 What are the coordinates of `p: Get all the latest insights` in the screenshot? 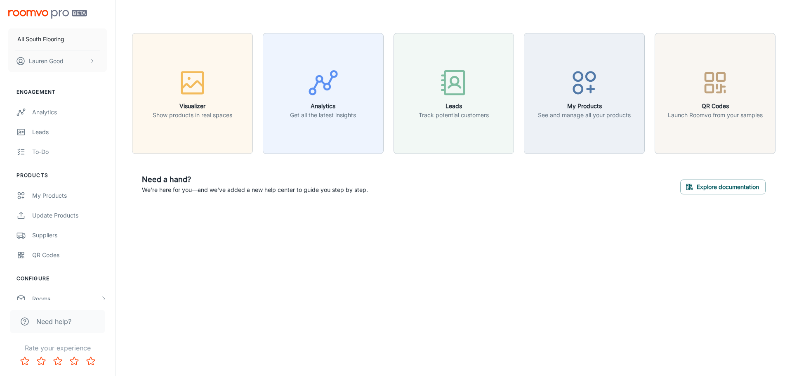 It's located at (323, 115).